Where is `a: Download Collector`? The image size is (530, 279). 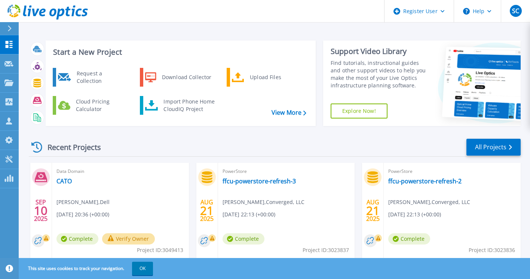
a: Download Collector is located at coordinates (178, 77).